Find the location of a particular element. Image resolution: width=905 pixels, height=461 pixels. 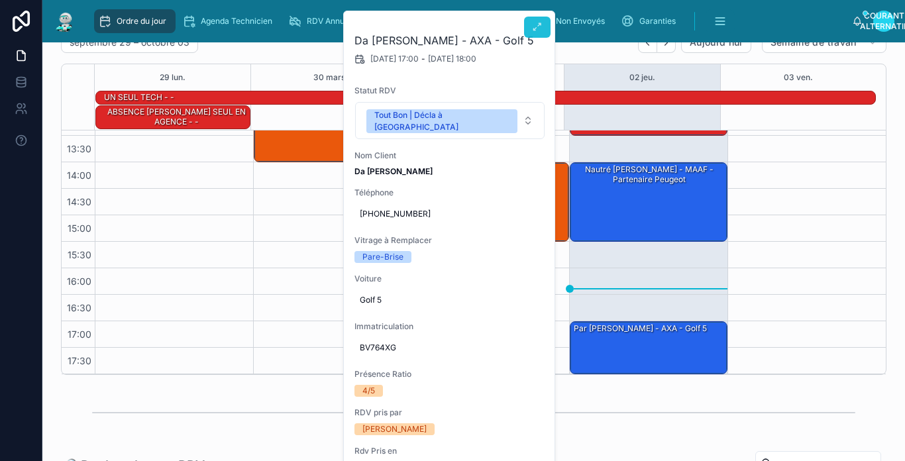

span: Présence Ratio is located at coordinates (450, 374).